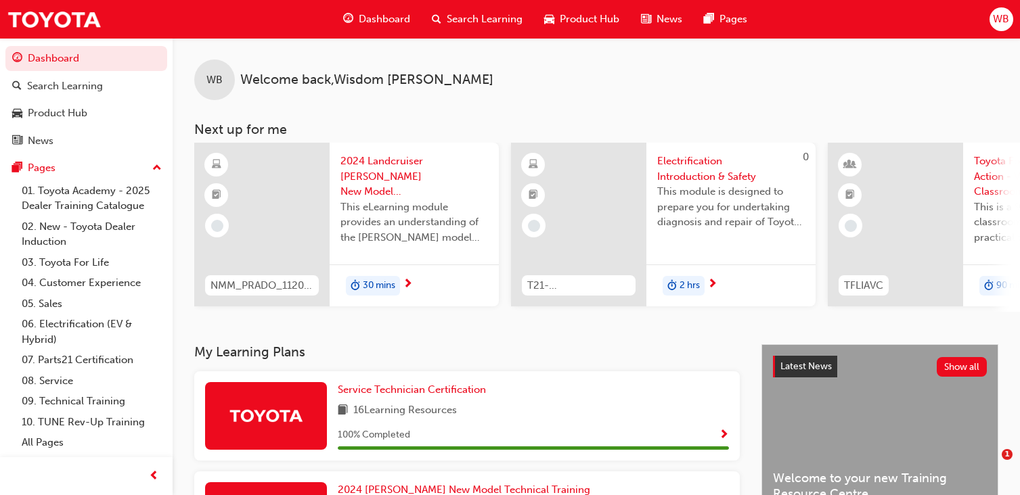 The image size is (1020, 495). Describe the element at coordinates (41, 141) in the screenshot. I see `div: News` at that location.